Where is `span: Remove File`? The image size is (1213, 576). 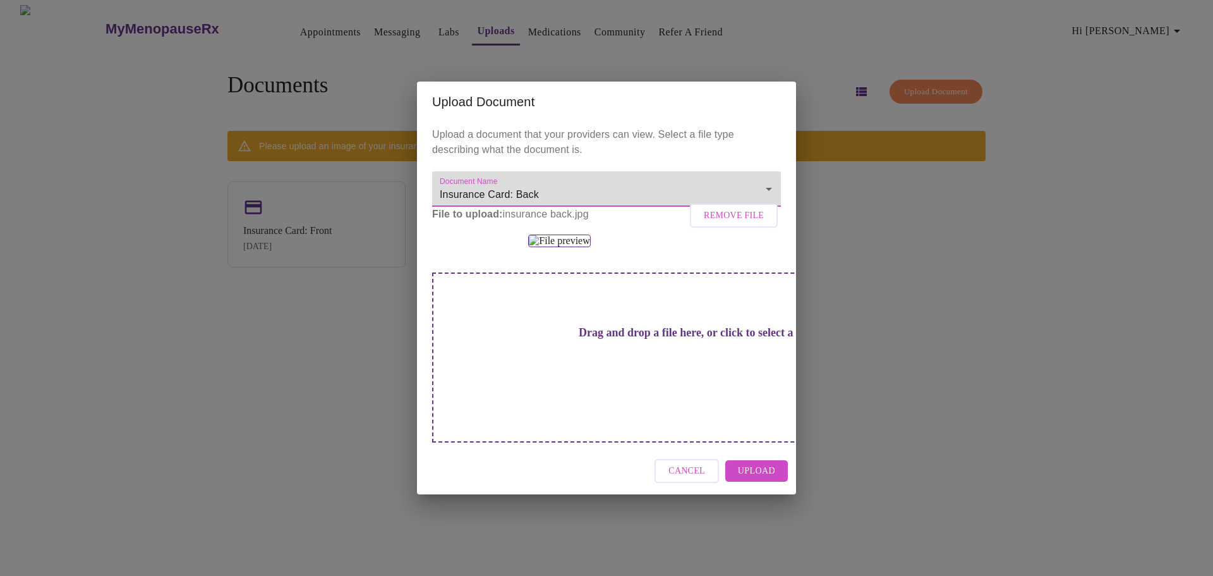
span: Remove File is located at coordinates (734, 216).